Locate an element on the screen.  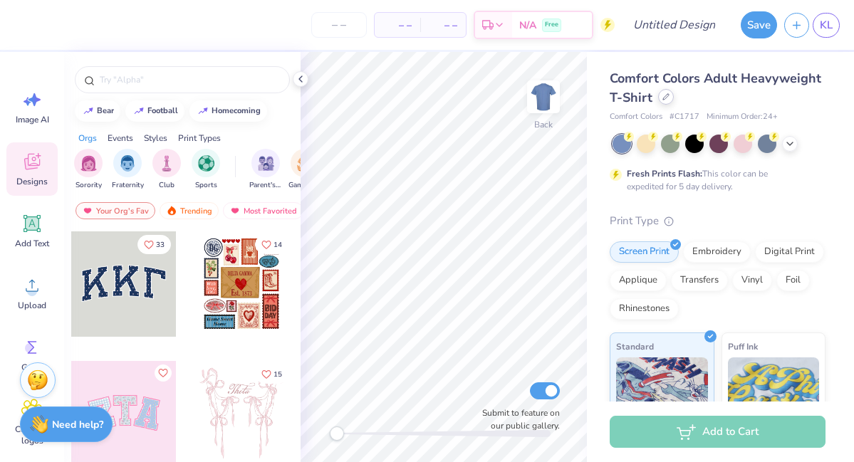
div: filter for Fraternity is located at coordinates (127, 169).